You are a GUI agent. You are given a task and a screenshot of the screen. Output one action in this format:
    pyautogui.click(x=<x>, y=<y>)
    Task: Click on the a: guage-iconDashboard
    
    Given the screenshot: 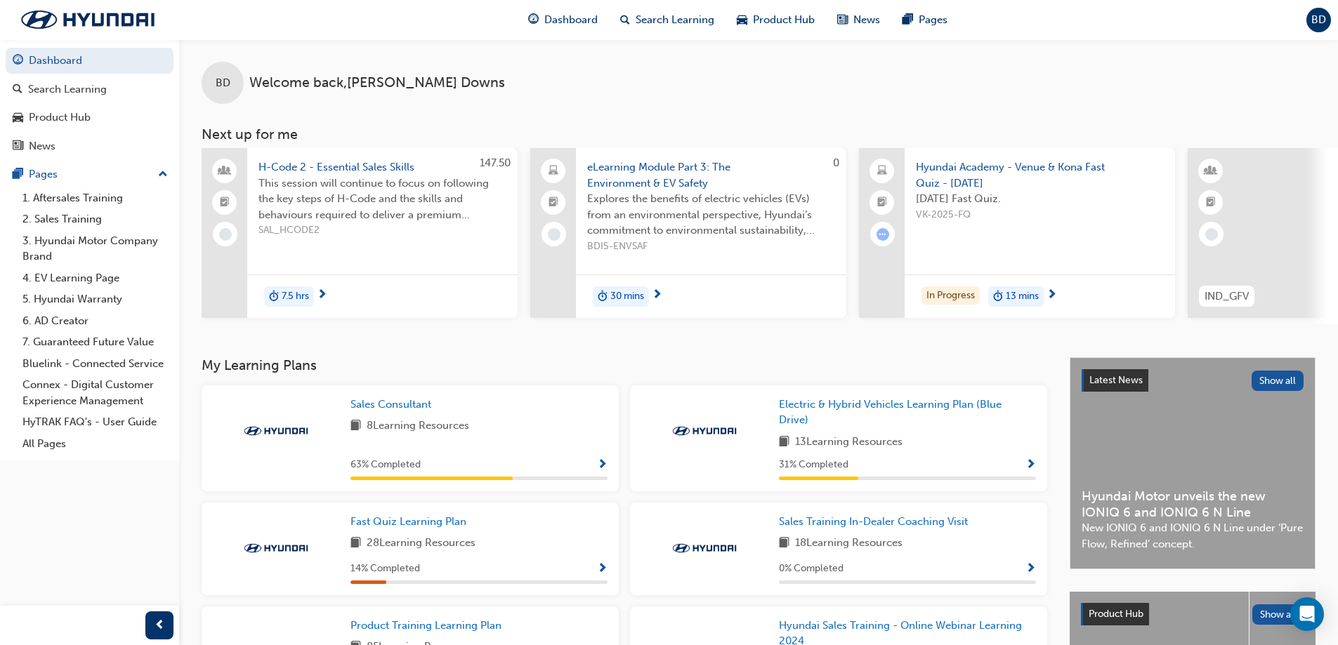 What is the action you would take?
    pyautogui.click(x=563, y=20)
    